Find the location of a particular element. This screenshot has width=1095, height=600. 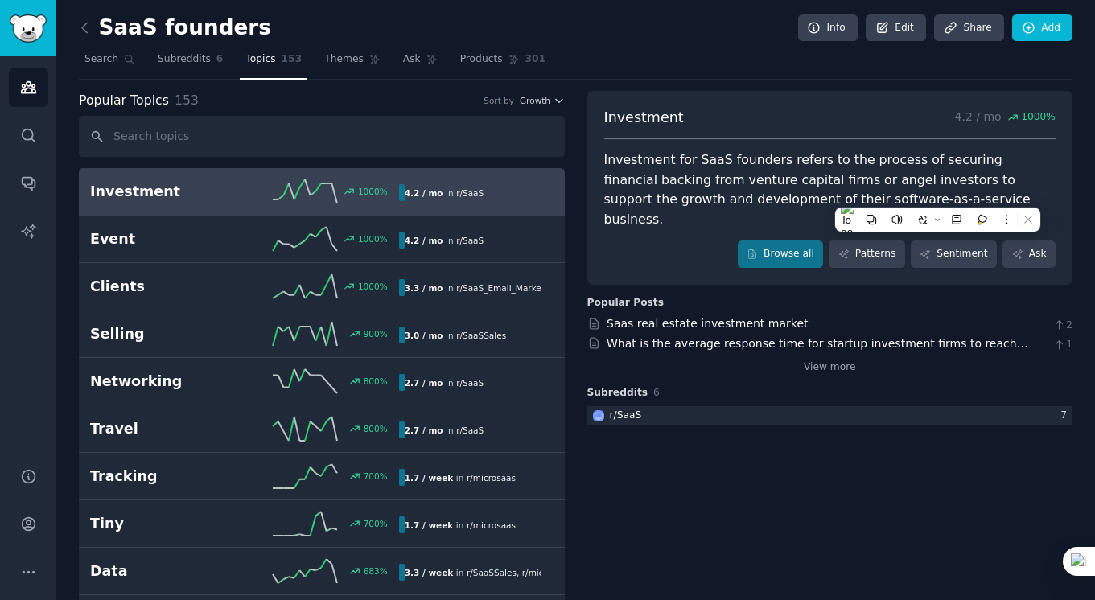

h2: Tracking is located at coordinates (167, 476).